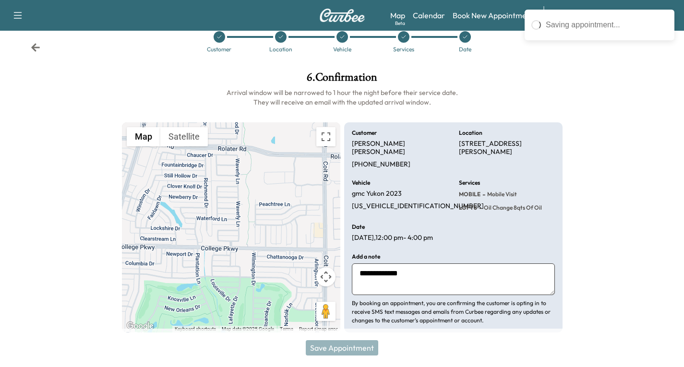 The image size is (684, 367). I want to click on p: By booking an appointment, you are confirming the customer is opting in to receive SMS text messa..., so click(453, 312).